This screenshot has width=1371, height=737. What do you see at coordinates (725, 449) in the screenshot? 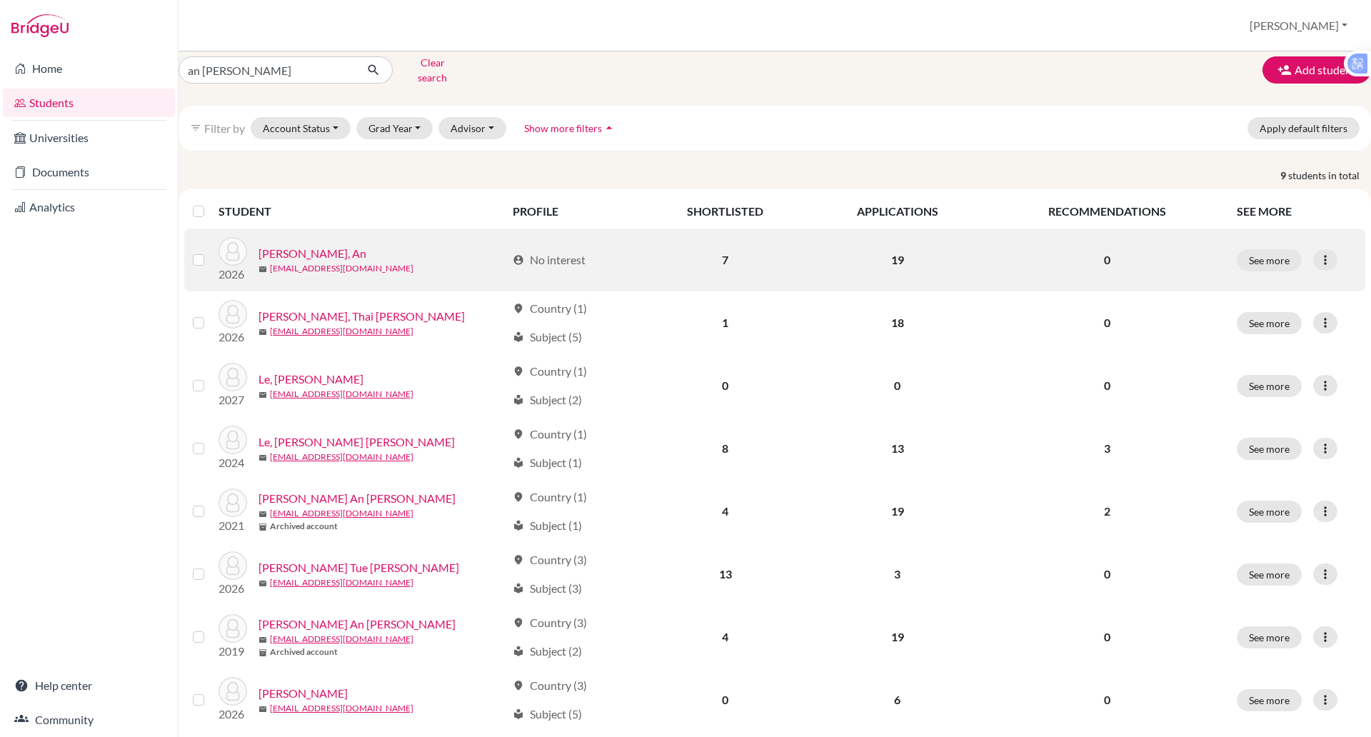
I see `td: 8` at bounding box center [725, 449].